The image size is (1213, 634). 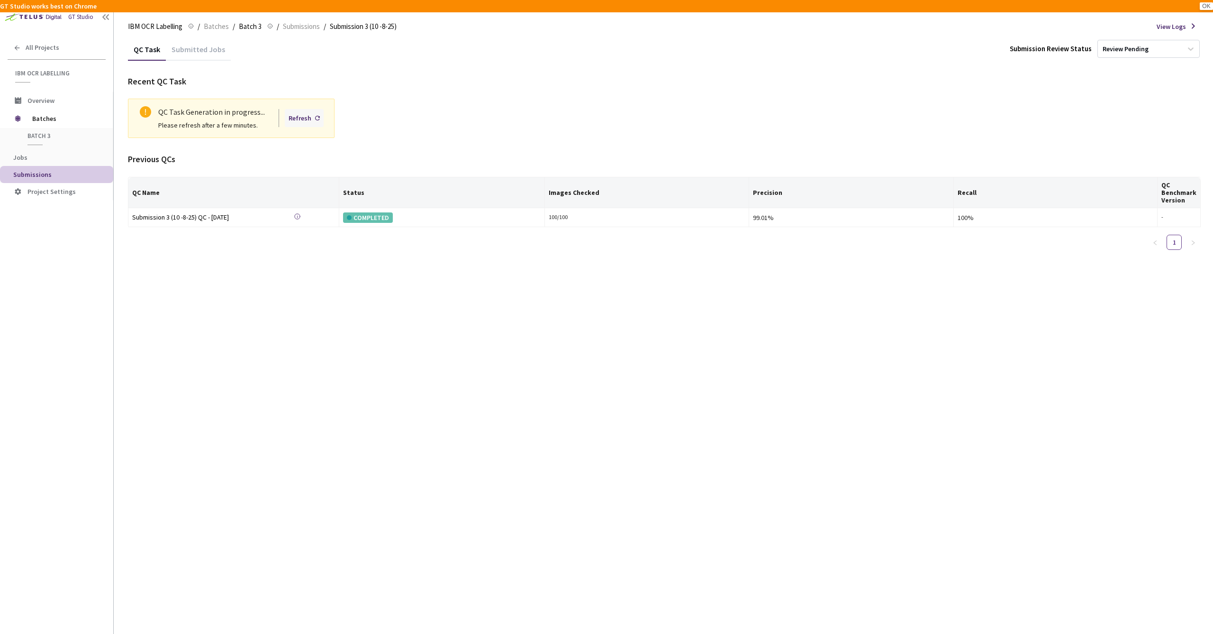 I want to click on div: Submitted Jobs, so click(x=198, y=53).